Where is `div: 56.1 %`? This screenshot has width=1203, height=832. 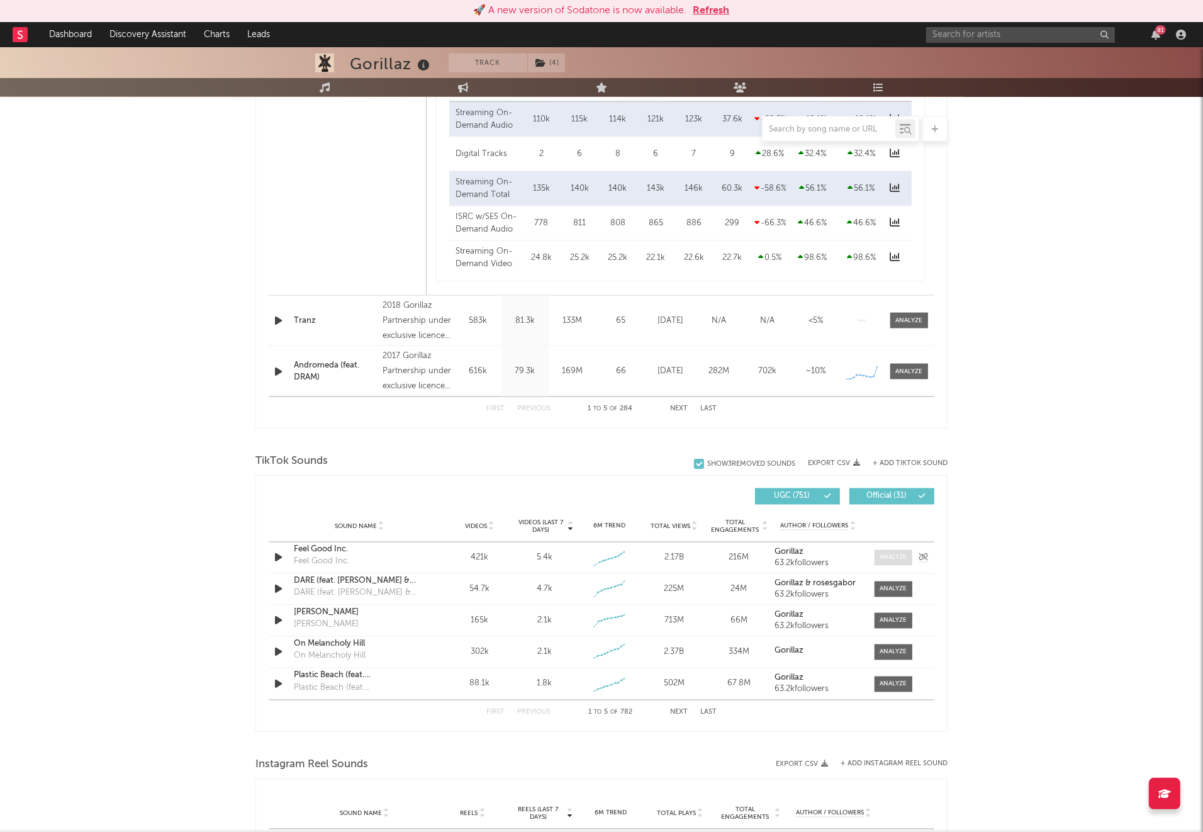 div: 56.1 % is located at coordinates (812, 189).